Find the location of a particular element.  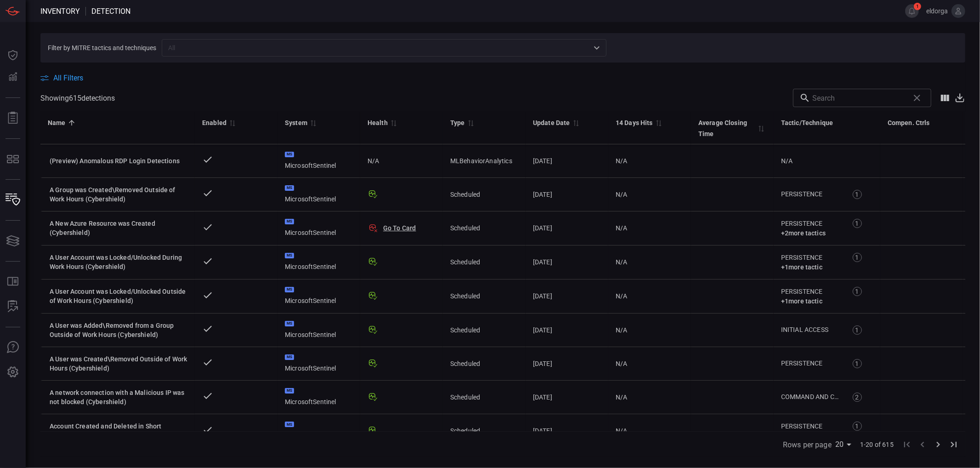

button: Detections is located at coordinates (13, 77).